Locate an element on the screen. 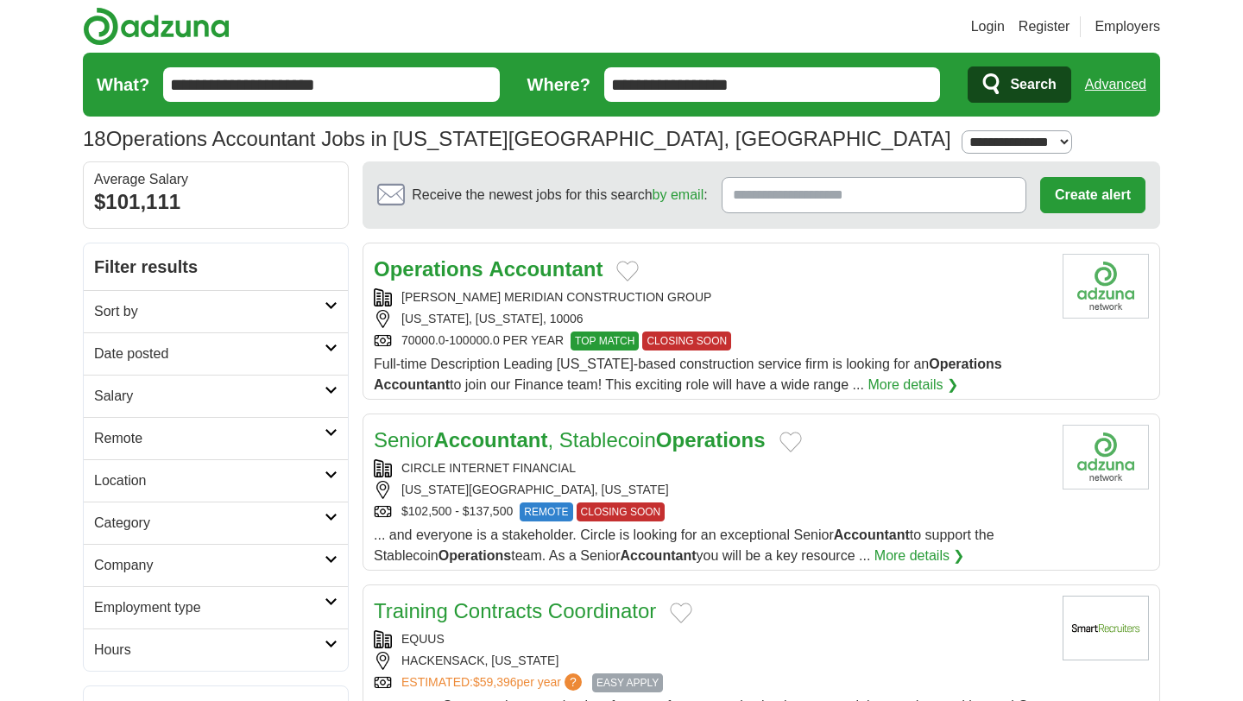 This screenshot has height=701, width=1243. a: ESTIMATED:$59,396per year? is located at coordinates (493, 683).